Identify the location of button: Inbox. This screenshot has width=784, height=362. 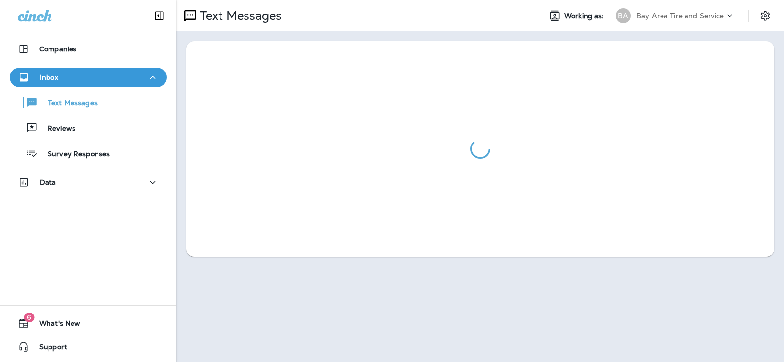
(88, 77).